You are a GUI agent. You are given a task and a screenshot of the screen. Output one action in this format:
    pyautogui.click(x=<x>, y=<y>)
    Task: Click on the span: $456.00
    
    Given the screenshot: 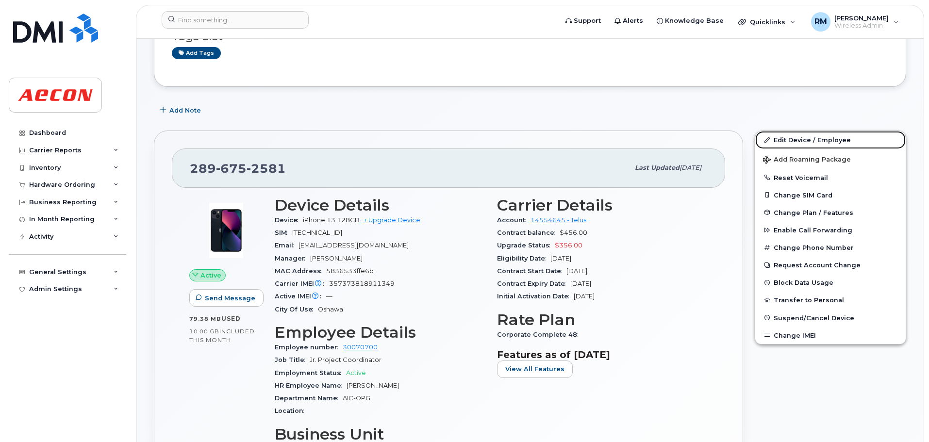 What is the action you would take?
    pyautogui.click(x=573, y=232)
    